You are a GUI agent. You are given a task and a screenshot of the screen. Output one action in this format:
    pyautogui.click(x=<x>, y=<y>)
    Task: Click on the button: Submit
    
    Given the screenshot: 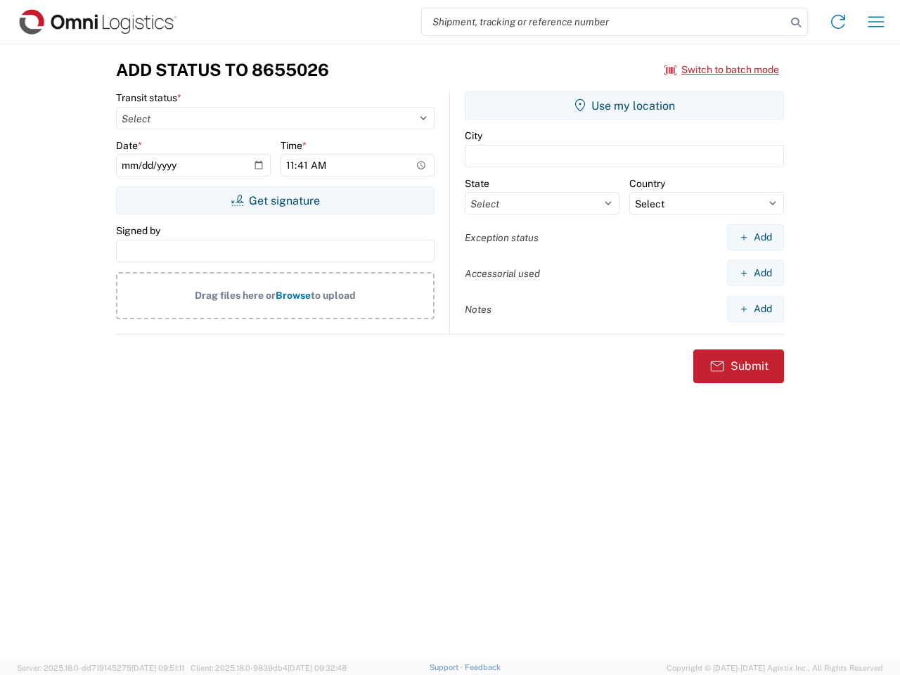 What is the action you would take?
    pyautogui.click(x=738, y=366)
    